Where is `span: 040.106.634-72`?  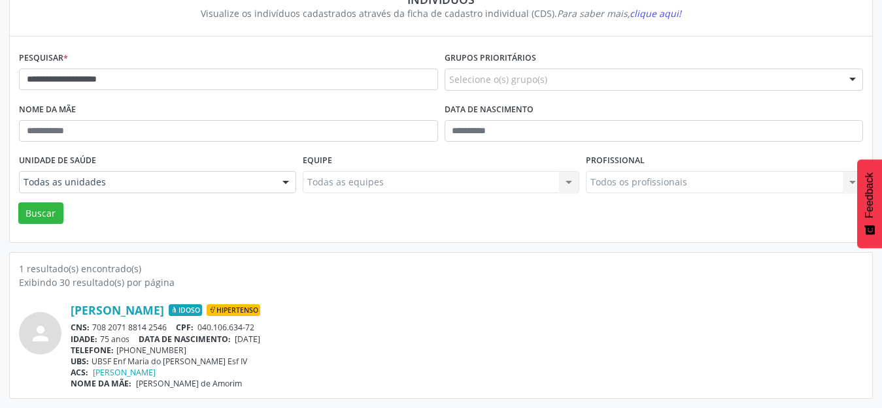 span: 040.106.634-72 is located at coordinates (225, 327).